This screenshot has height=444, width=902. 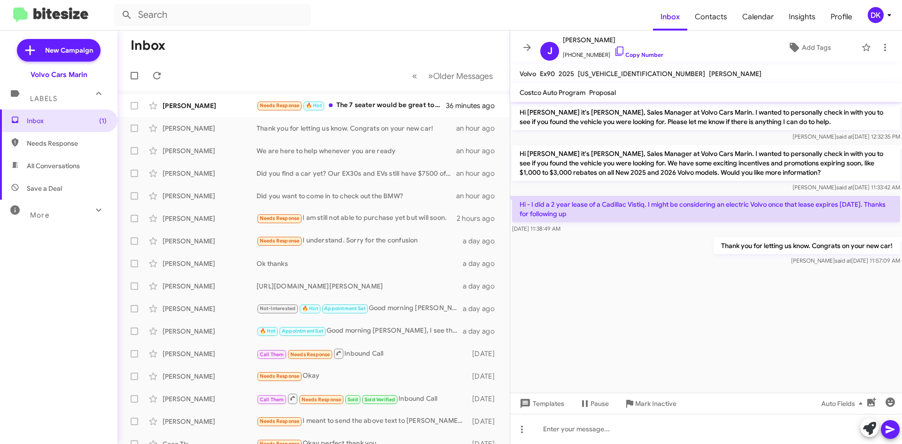 I want to click on div: The 7 seater would be great to get information on! Also a trade in value for our 2023 ID.4 Pro S, so click(x=351, y=105).